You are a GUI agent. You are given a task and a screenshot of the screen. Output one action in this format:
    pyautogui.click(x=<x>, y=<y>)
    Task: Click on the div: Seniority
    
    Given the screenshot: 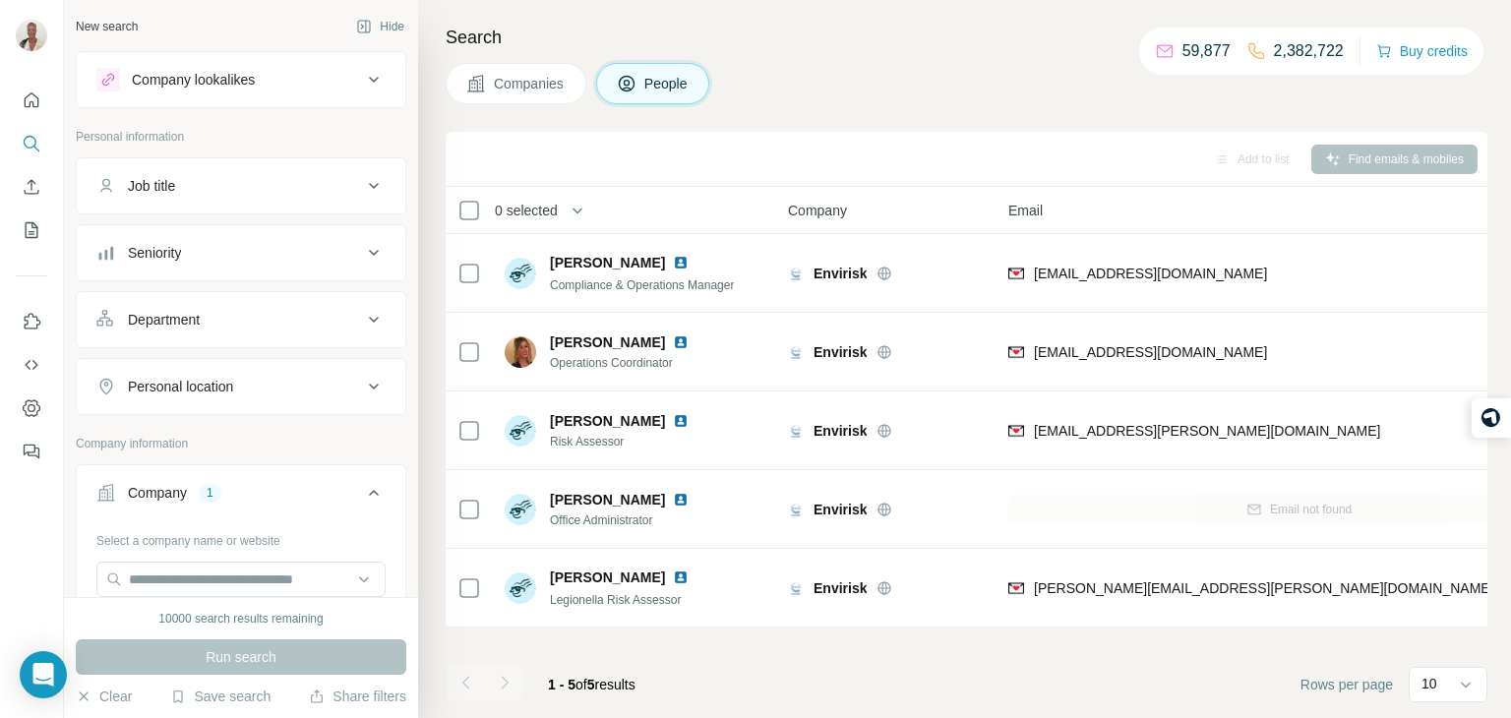 What is the action you would take?
    pyautogui.click(x=154, y=253)
    